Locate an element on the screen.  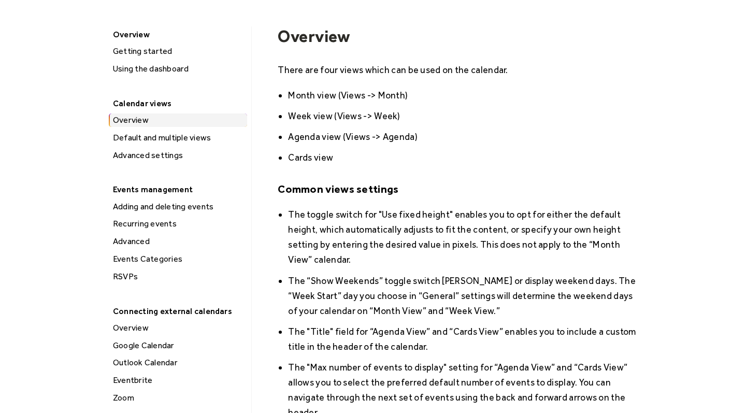
a: Default and multiple views is located at coordinates (178, 138).